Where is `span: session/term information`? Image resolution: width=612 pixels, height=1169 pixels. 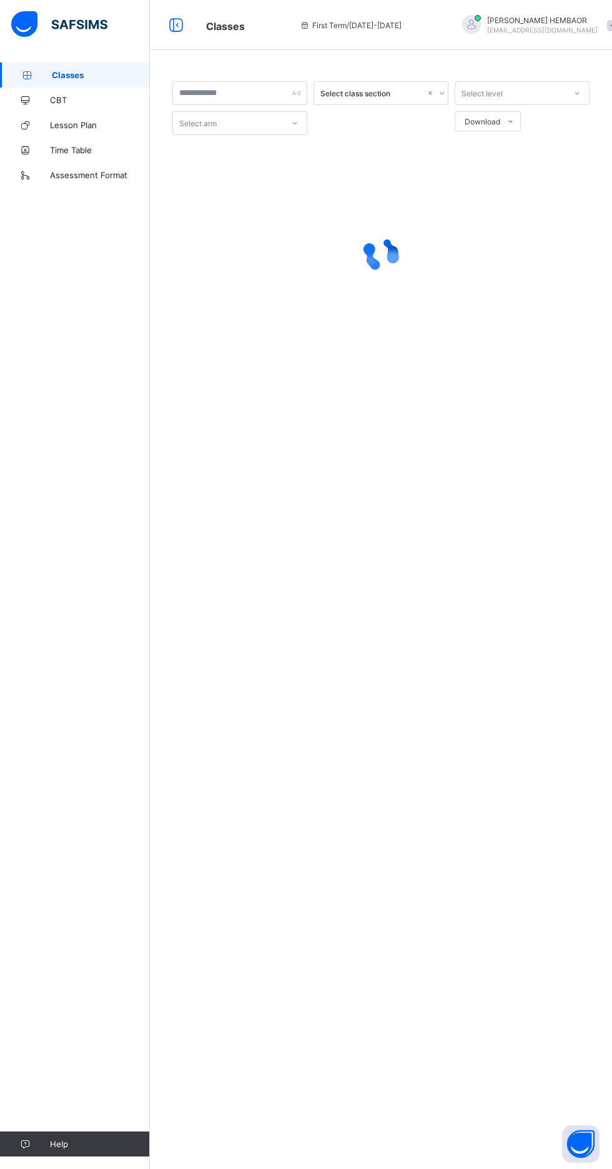
span: session/term information is located at coordinates (351, 25).